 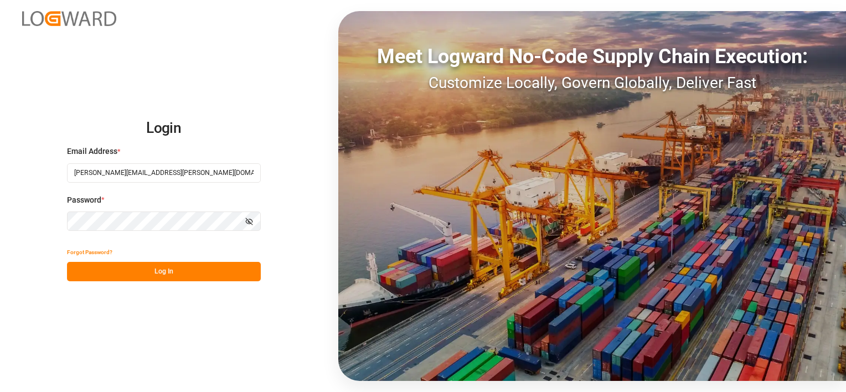 What do you see at coordinates (592, 56) in the screenshot?
I see `div: Meet Logward No-Code Supply Chain Execution:` at bounding box center [592, 56].